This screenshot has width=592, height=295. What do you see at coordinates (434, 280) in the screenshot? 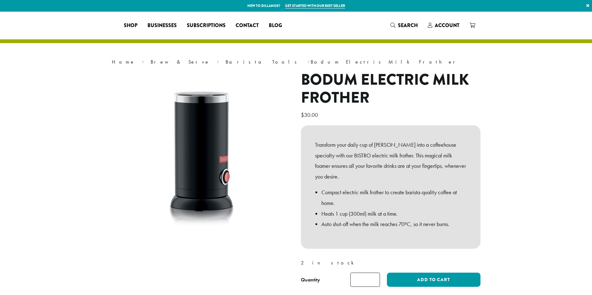
I see `button: Add to cart` at bounding box center [434, 280].